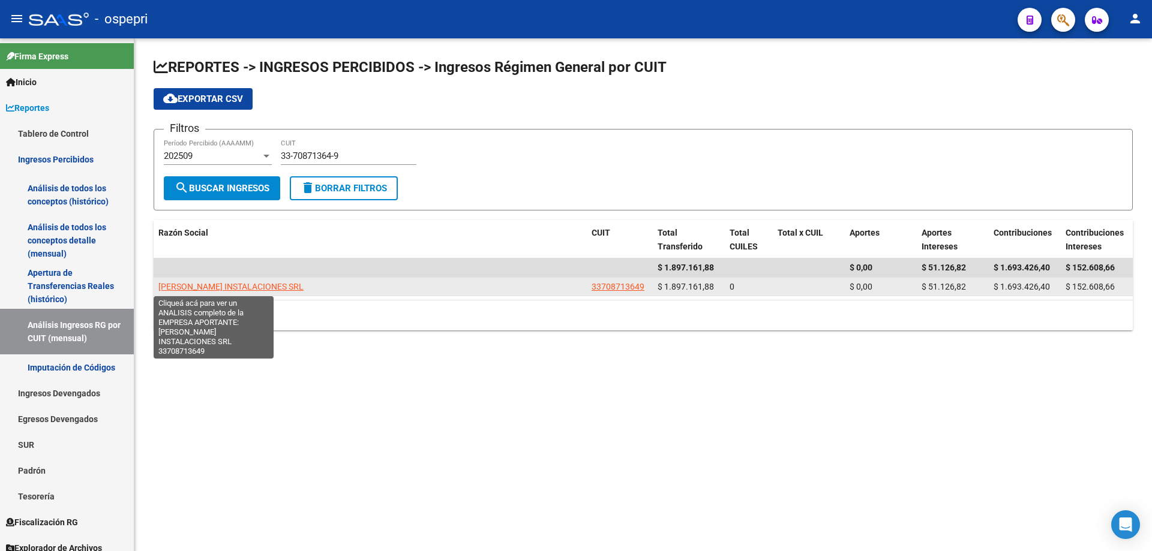 The height and width of the screenshot is (551, 1152). I want to click on div: Open Intercom Messenger, so click(1126, 525).